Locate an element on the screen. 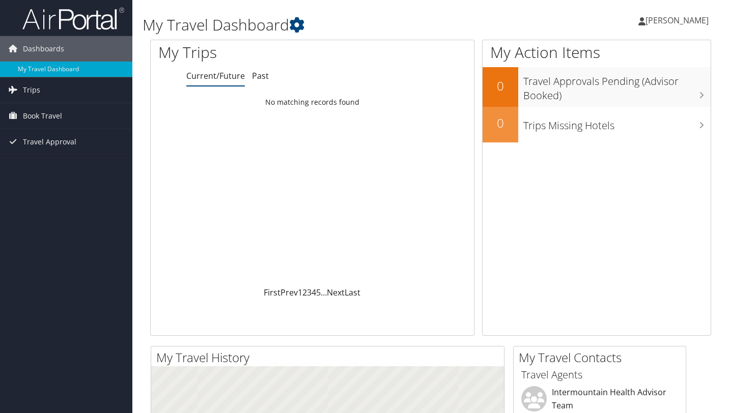  span: Trips is located at coordinates (32, 90).